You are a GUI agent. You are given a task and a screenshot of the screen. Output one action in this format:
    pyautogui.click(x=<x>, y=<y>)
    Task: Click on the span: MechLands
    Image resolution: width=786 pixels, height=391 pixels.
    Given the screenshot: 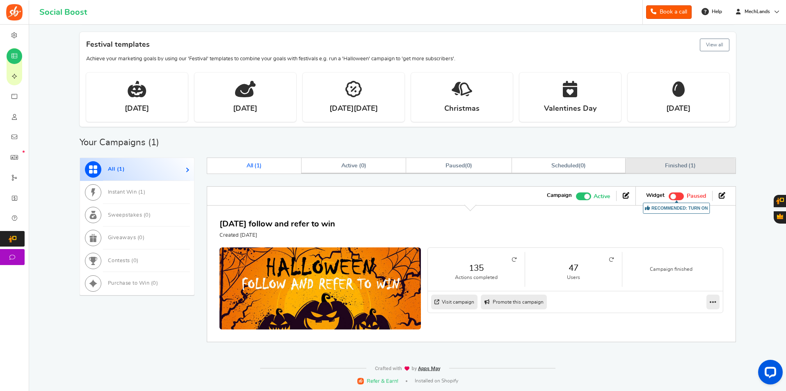 What is the action you would take?
    pyautogui.click(x=757, y=11)
    